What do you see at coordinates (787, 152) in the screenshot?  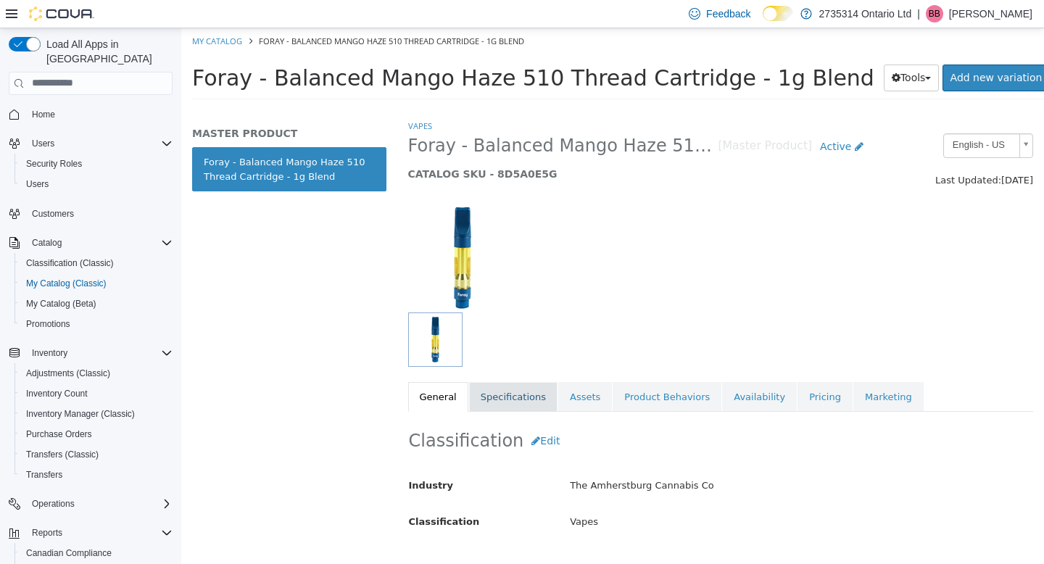 I see `span: Last Updated:` at bounding box center [787, 152].